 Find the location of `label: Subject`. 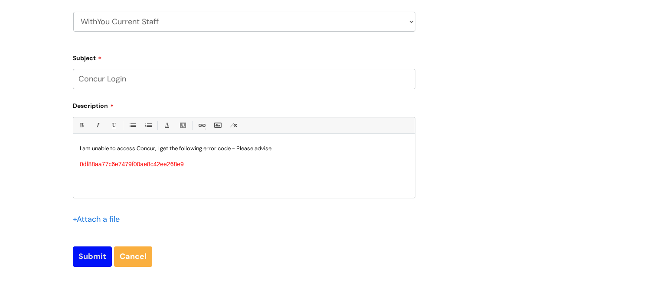

label: Subject is located at coordinates (244, 57).